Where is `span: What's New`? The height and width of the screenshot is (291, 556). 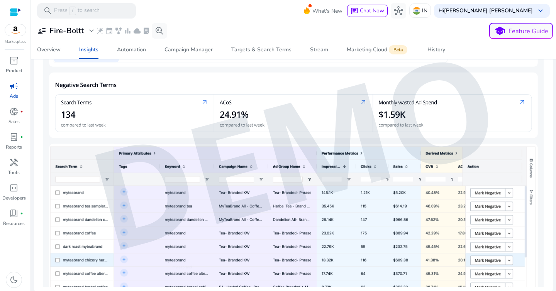
span: What's New is located at coordinates (327, 11).